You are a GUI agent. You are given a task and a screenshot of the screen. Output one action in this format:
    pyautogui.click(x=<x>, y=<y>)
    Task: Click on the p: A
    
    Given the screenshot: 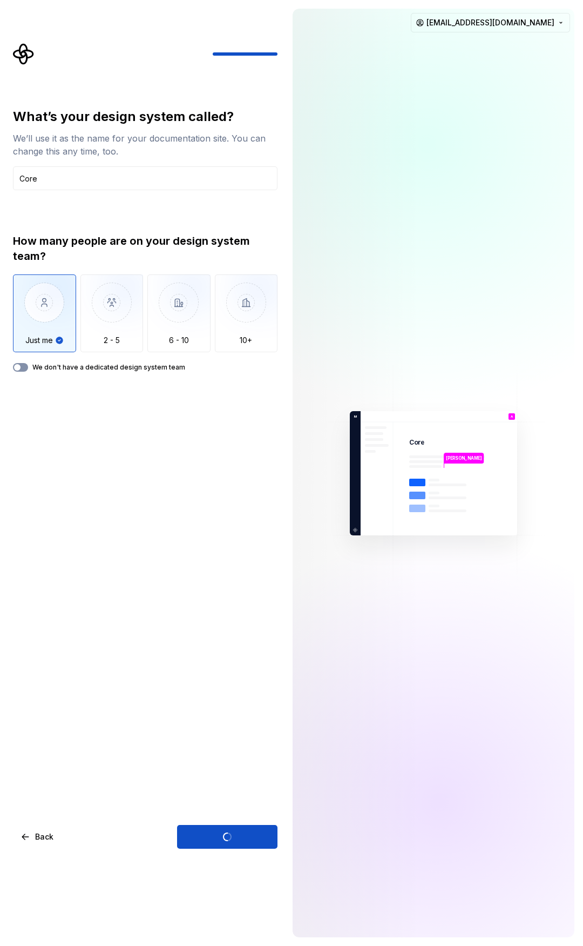 What is the action you would take?
    pyautogui.click(x=512, y=416)
    